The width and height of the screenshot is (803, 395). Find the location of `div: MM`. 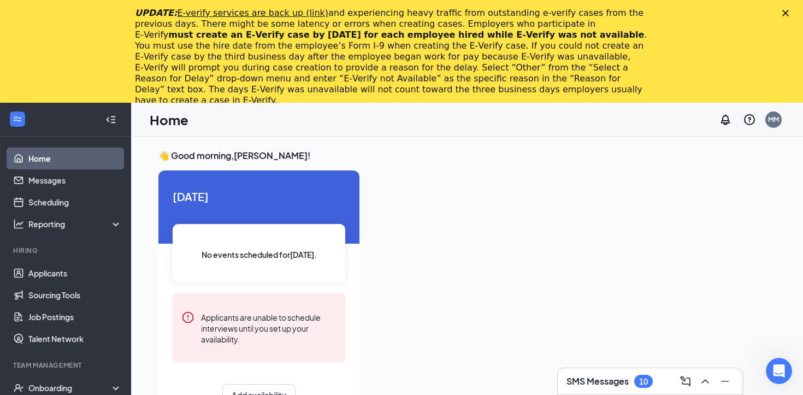

div: MM is located at coordinates (774, 119).